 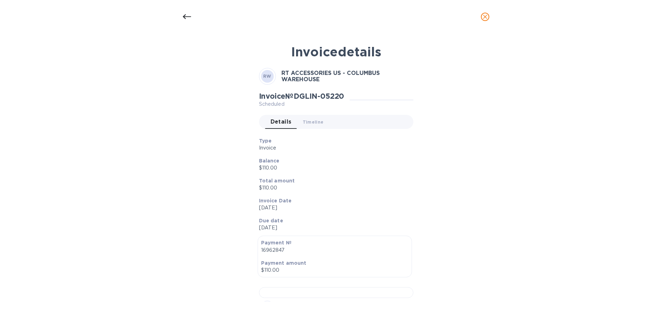 What do you see at coordinates (271, 221) in the screenshot?
I see `b: Due date` at bounding box center [271, 221].